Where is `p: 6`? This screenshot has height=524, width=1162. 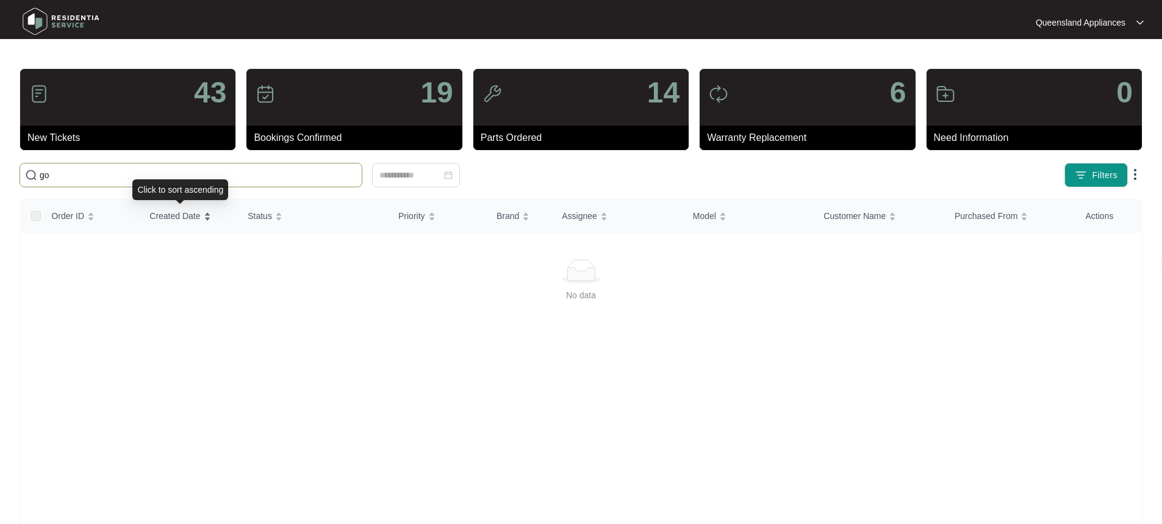
p: 6 is located at coordinates (898, 93).